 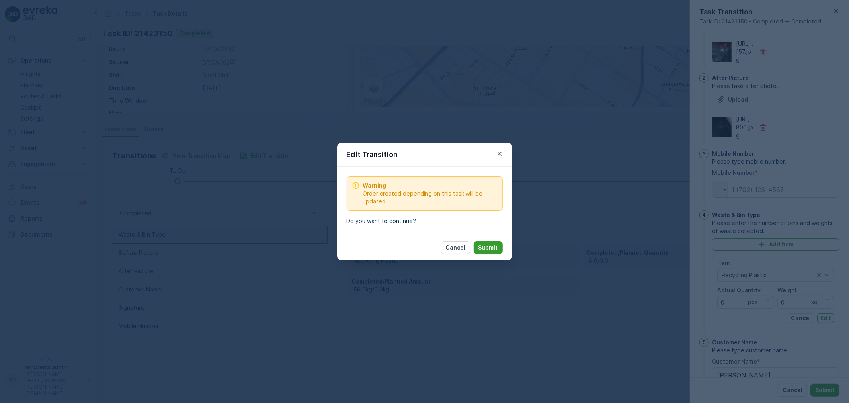 What do you see at coordinates (430, 185) in the screenshot?
I see `span: Warning` at bounding box center [430, 185].